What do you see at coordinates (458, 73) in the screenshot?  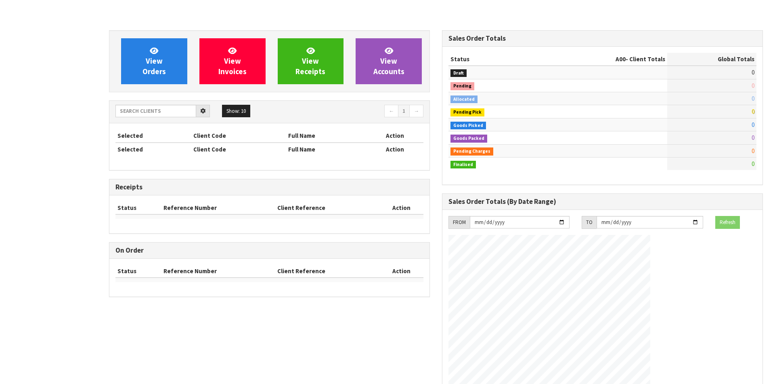 I see `span: Draft` at bounding box center [458, 73].